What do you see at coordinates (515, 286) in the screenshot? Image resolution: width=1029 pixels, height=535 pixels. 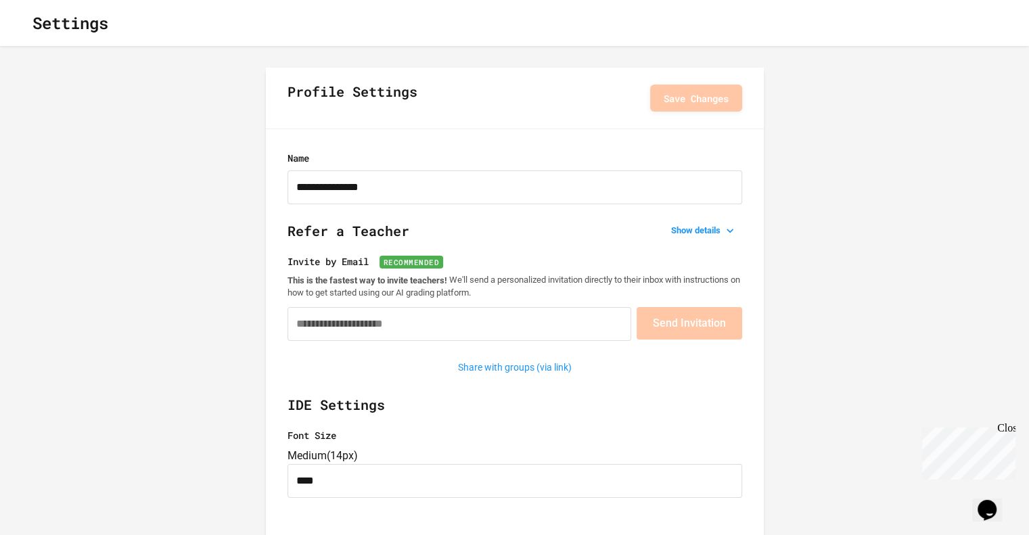 I see `p: We'll send a personalized invitation directly to their inbox with instructions on how to get star...` at bounding box center [515, 286].